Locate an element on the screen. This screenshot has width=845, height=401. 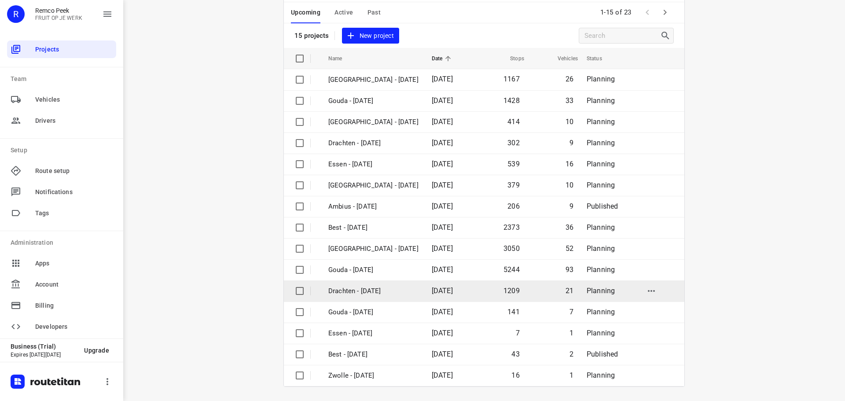
span: Account is located at coordinates (74, 284).